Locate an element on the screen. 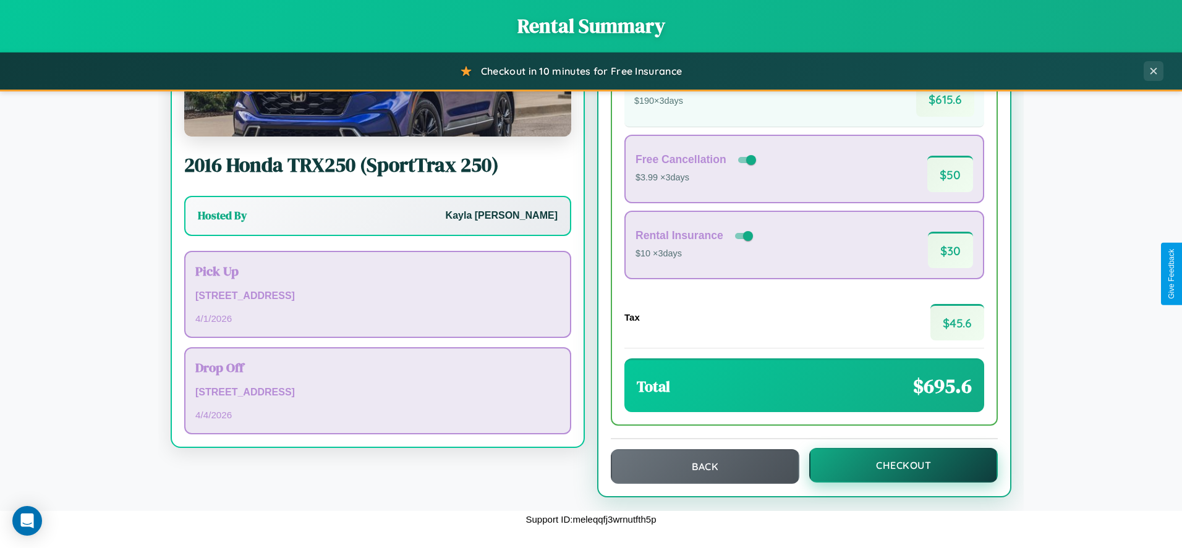 The width and height of the screenshot is (1182, 548). button: Checkout is located at coordinates (903, 466).